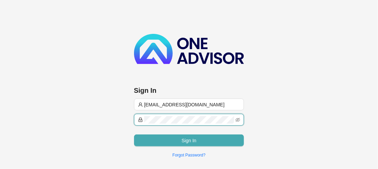 The image size is (378, 169). I want to click on a: Forgot Password?, so click(189, 156).